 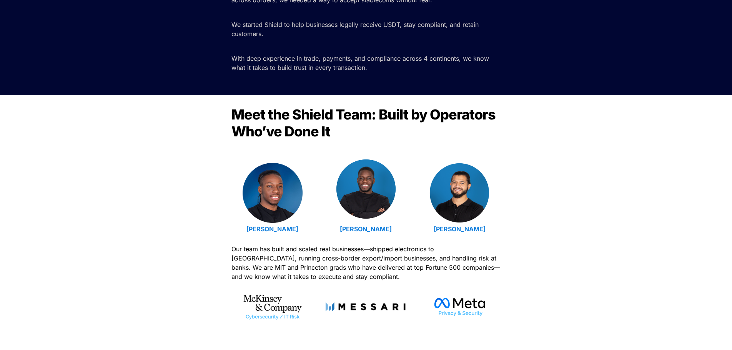 What do you see at coordinates (365, 123) in the screenshot?
I see `span: Meet the Shield Team: Built by Operators Who’ve Done It` at bounding box center [365, 123].